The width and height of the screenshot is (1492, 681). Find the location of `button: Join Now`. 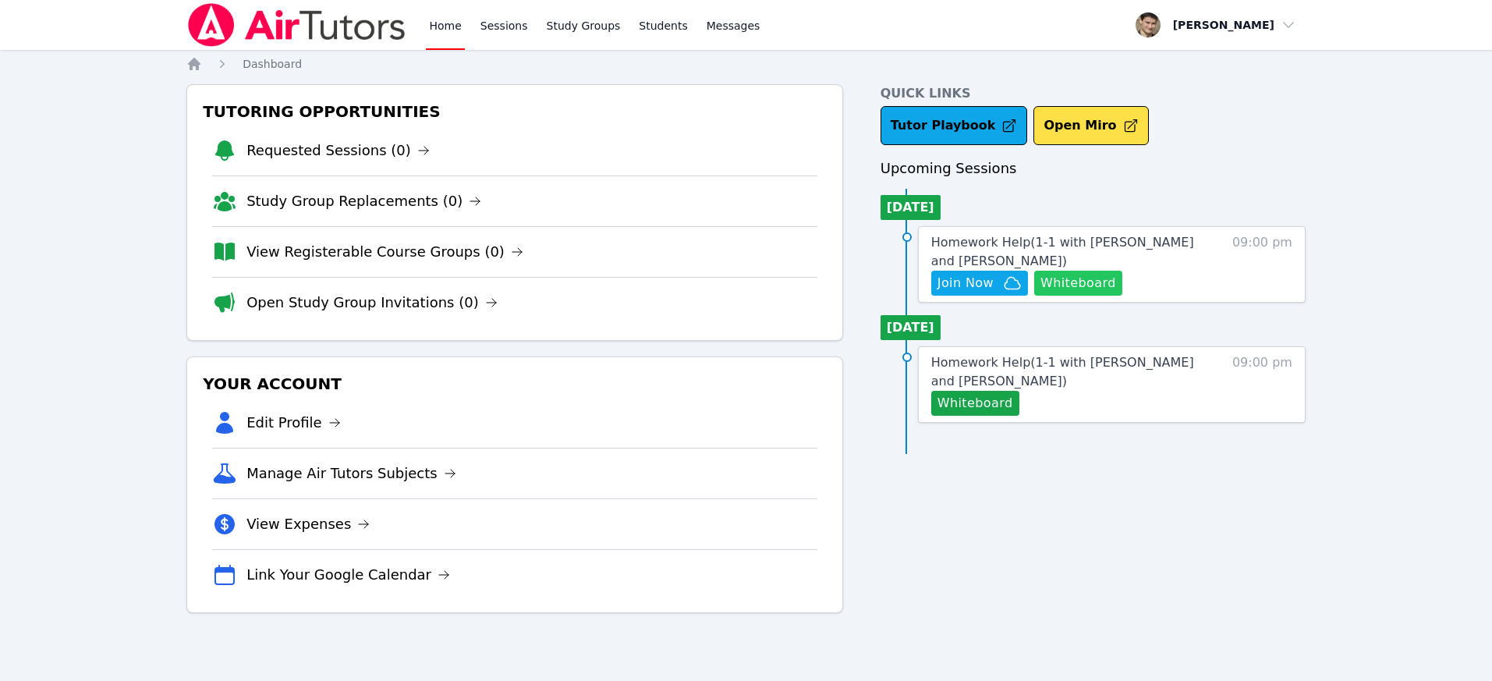

button: Join Now is located at coordinates (979, 283).